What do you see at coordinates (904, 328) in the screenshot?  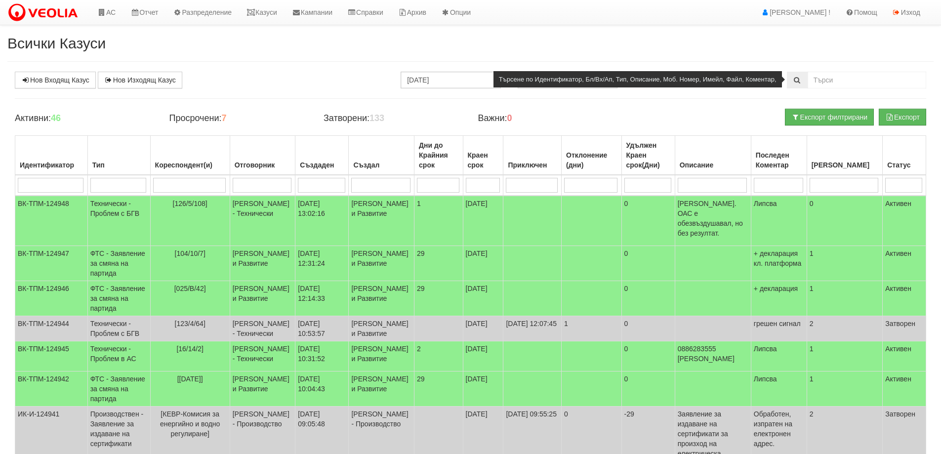 I see `td: Затворен` at bounding box center [904, 328].